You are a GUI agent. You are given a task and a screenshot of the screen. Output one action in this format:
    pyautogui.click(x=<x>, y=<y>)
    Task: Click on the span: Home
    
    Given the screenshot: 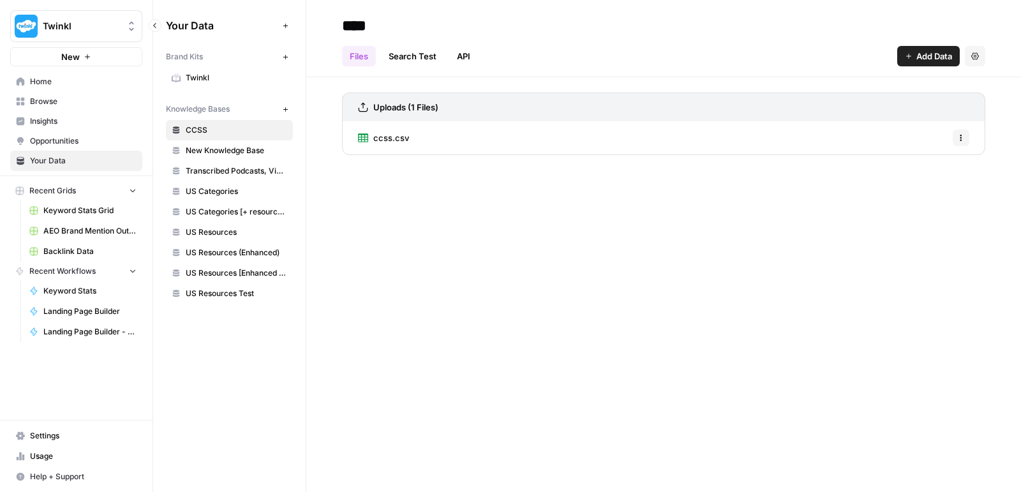 What is the action you would take?
    pyautogui.click(x=83, y=82)
    